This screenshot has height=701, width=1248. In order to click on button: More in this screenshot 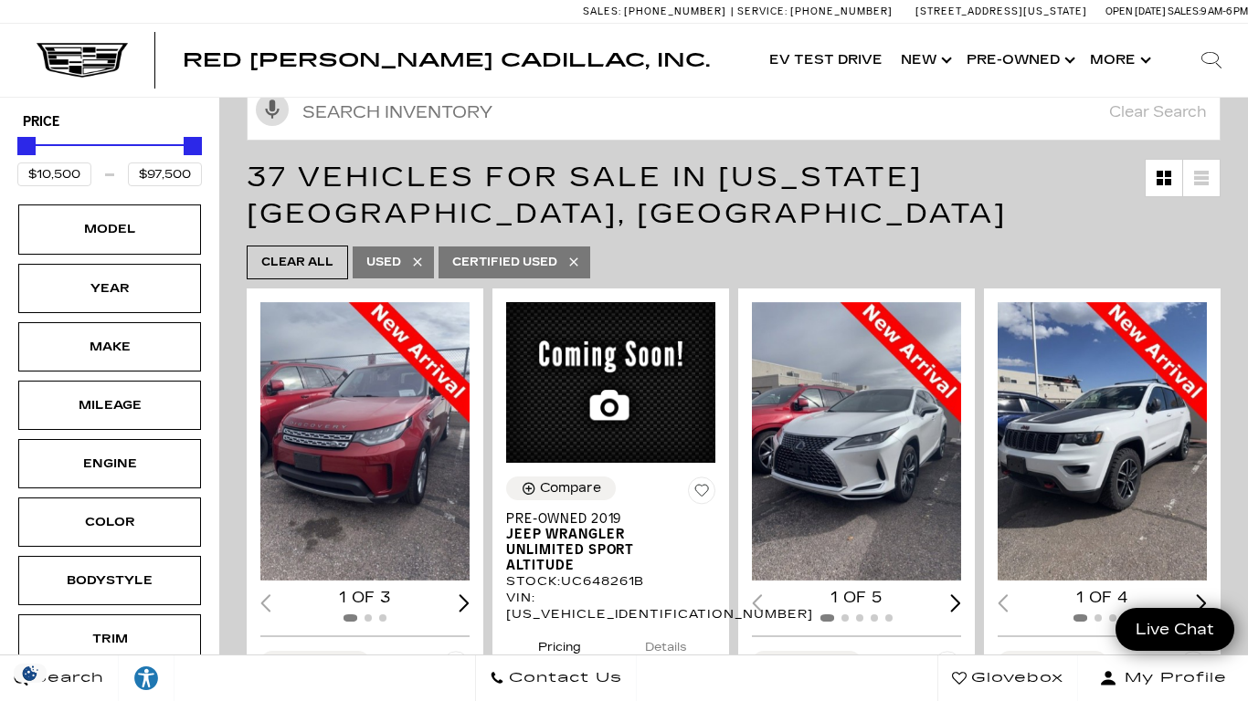, I will do `click(1118, 60)`.